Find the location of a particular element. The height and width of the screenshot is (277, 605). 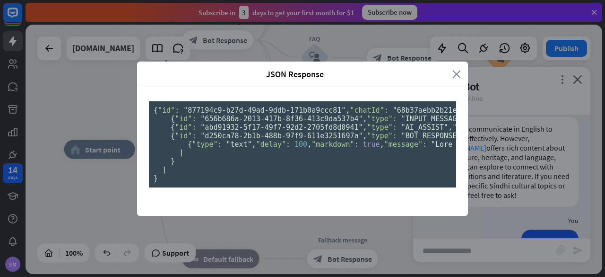

span: "chatId": is located at coordinates (369, 110).